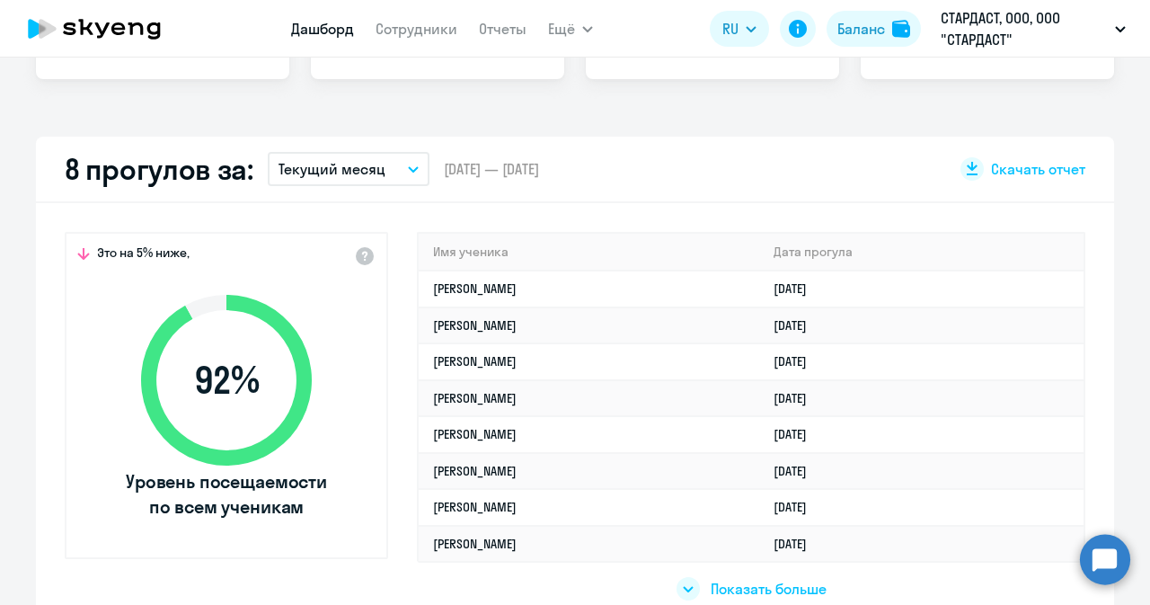  Describe the element at coordinates (768, 588) in the screenshot. I see `span: Показать больше` at that location.